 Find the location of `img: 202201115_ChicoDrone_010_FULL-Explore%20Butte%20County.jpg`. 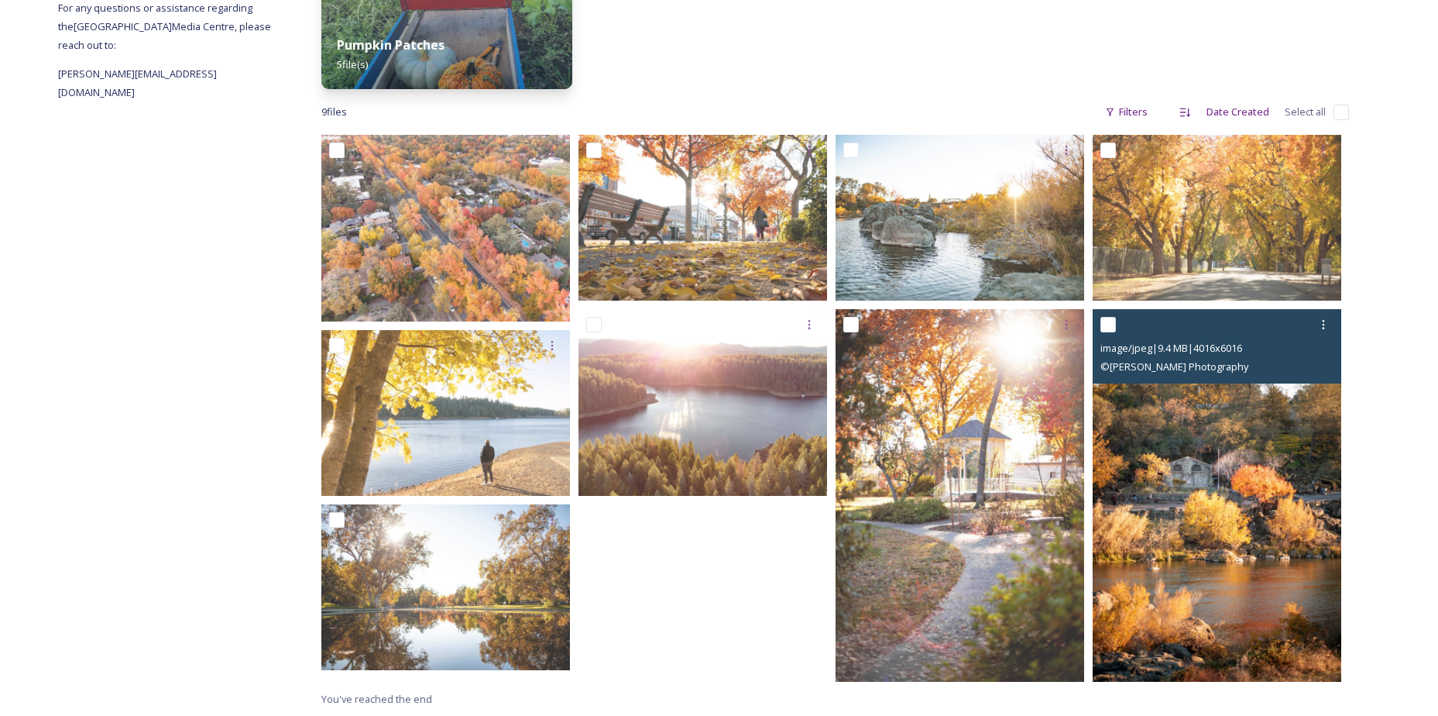

img: 202201115_ChicoDrone_010_FULL-Explore%20Butte%20County.jpg is located at coordinates (445, 228).